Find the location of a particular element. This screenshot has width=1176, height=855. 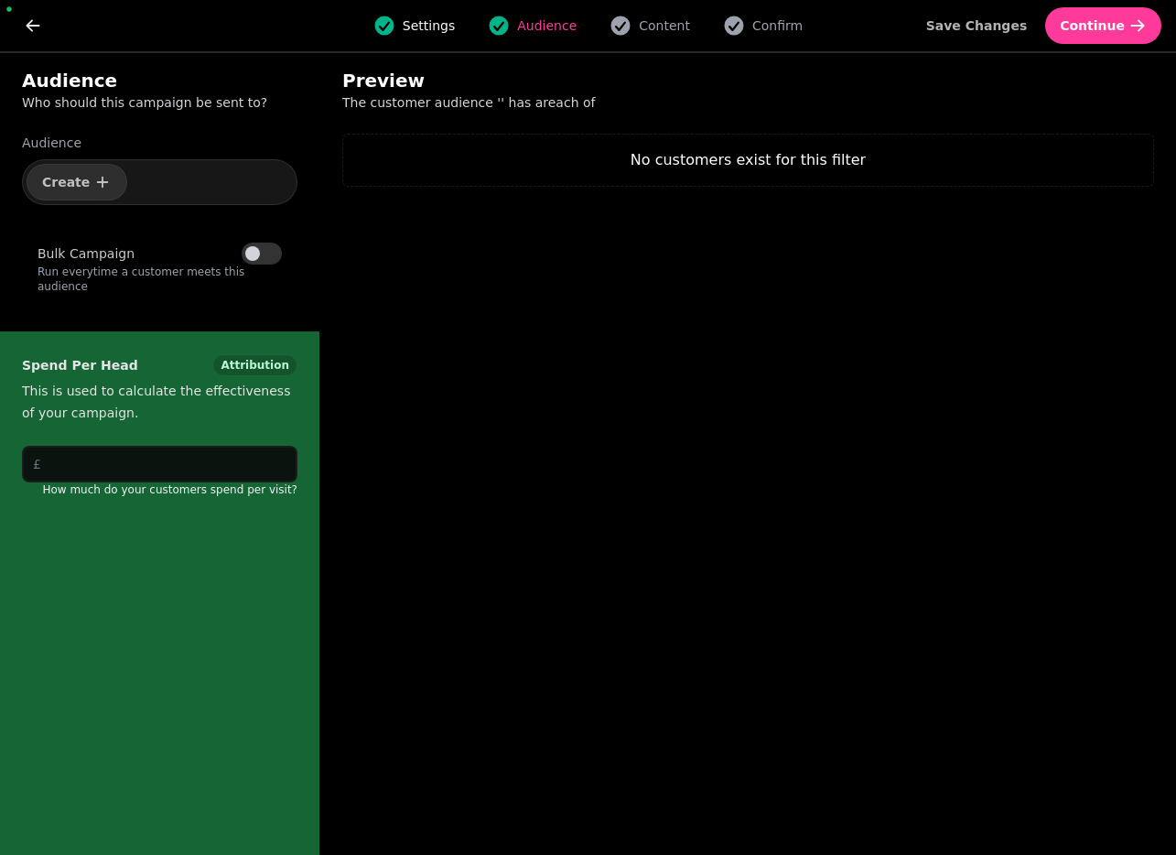

span: Spend Per Head is located at coordinates (80, 365).